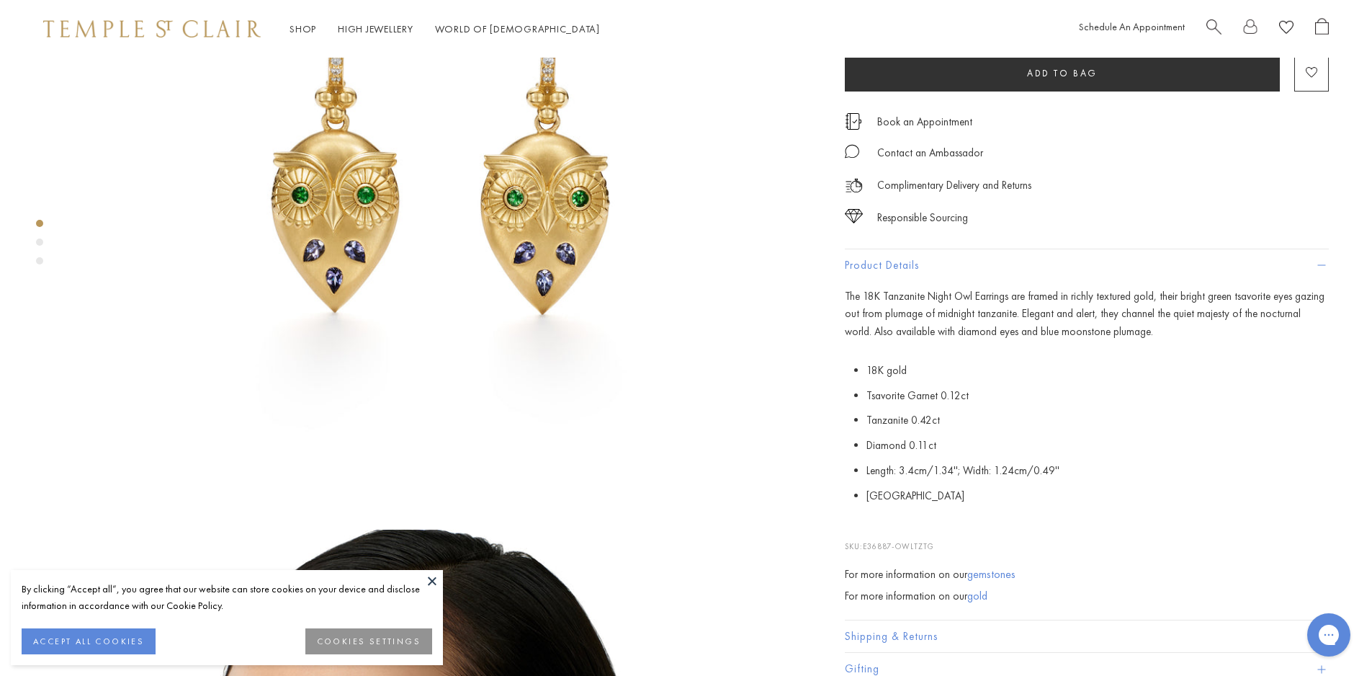 The width and height of the screenshot is (1372, 676). Describe the element at coordinates (991, 573) in the screenshot. I see `a: gemstones` at that location.